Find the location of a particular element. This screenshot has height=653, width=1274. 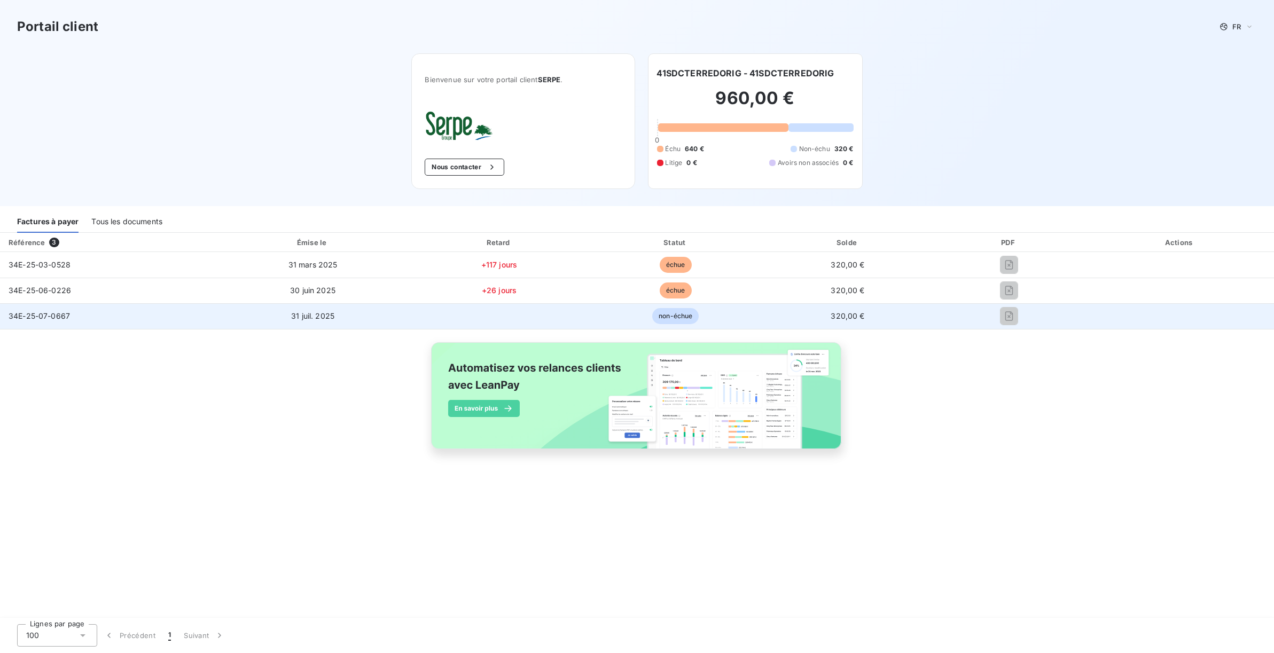

div: Retard is located at coordinates (499, 243).